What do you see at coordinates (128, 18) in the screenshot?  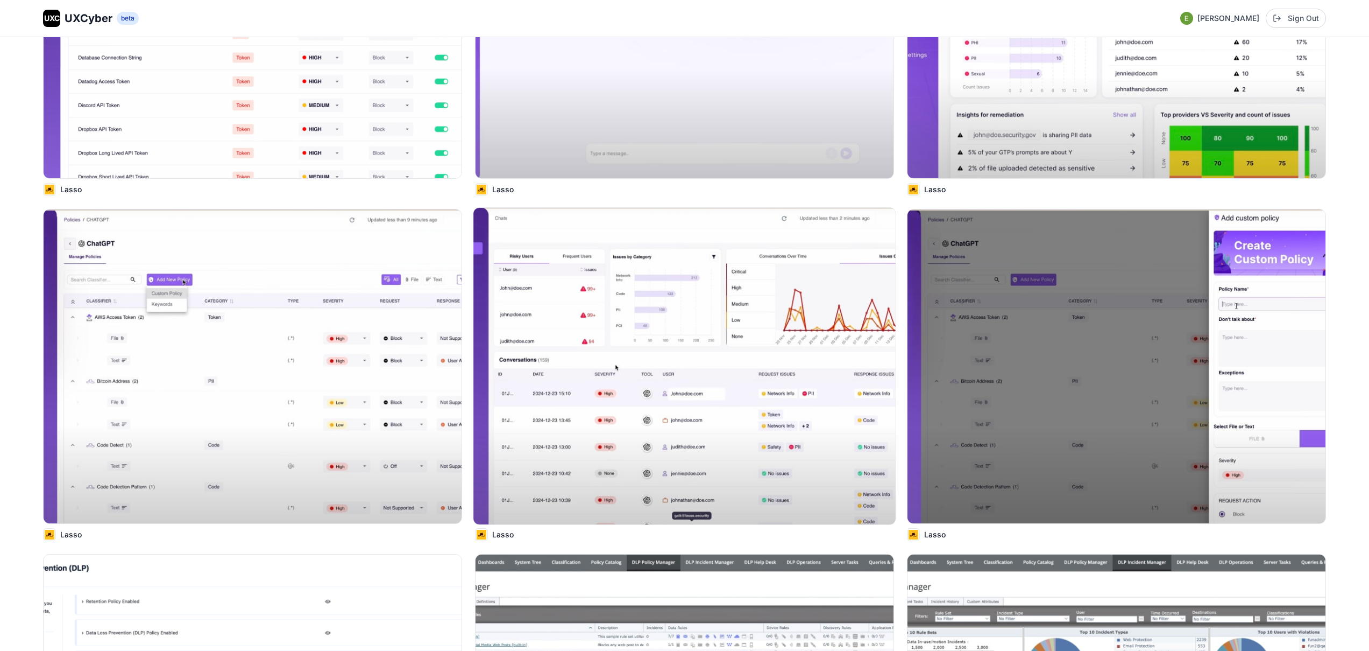 I see `span: beta` at bounding box center [128, 18].